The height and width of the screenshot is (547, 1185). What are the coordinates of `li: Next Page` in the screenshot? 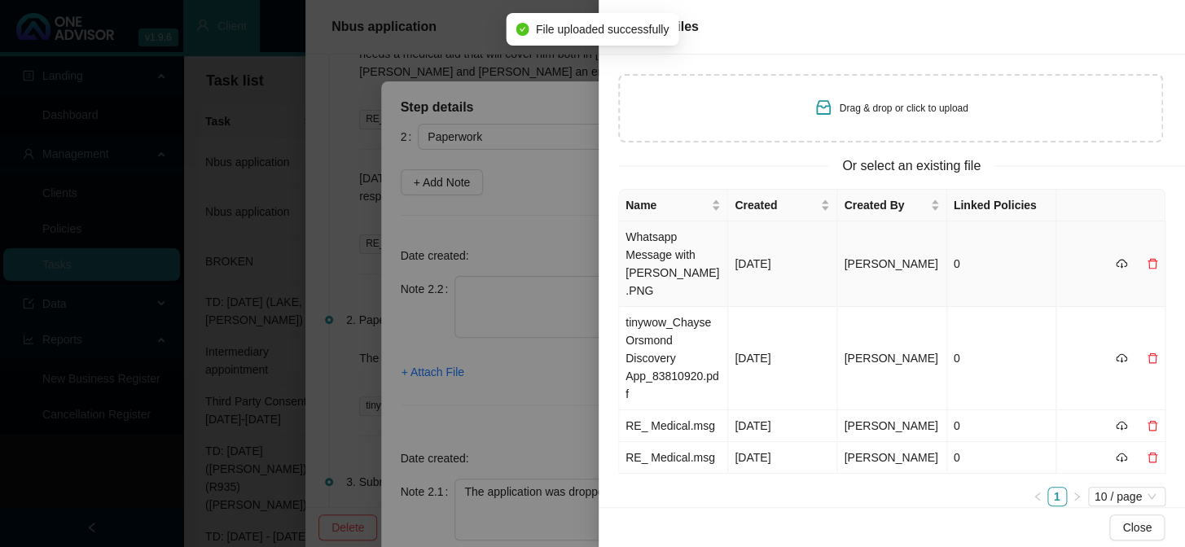 It's located at (1077, 497).